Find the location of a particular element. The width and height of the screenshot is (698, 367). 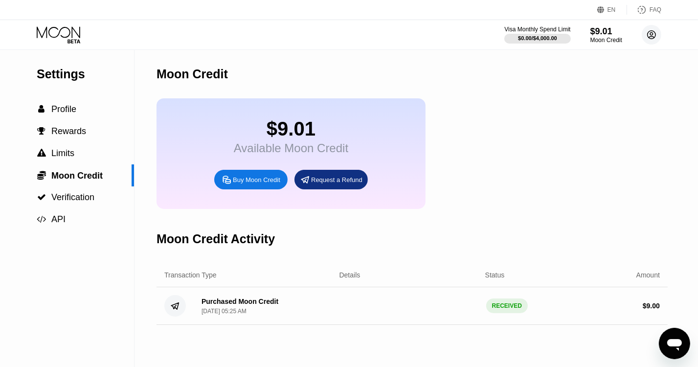

div: $0.00 / $4,000.00 is located at coordinates (538, 38).